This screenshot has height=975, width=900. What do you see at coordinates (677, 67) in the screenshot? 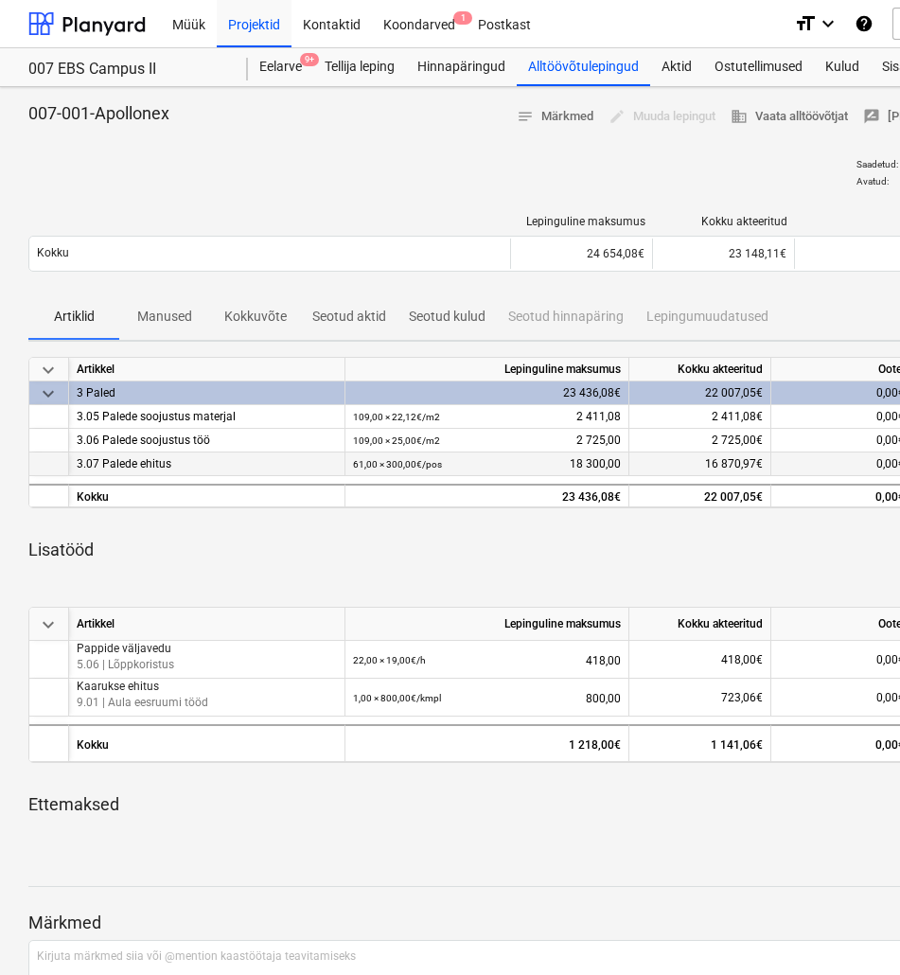
I see `a: Aktid` at bounding box center [677, 67].